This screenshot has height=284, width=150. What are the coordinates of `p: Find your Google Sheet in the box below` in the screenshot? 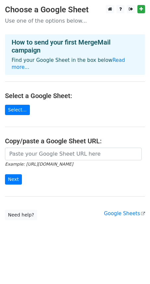 It's located at (75, 64).